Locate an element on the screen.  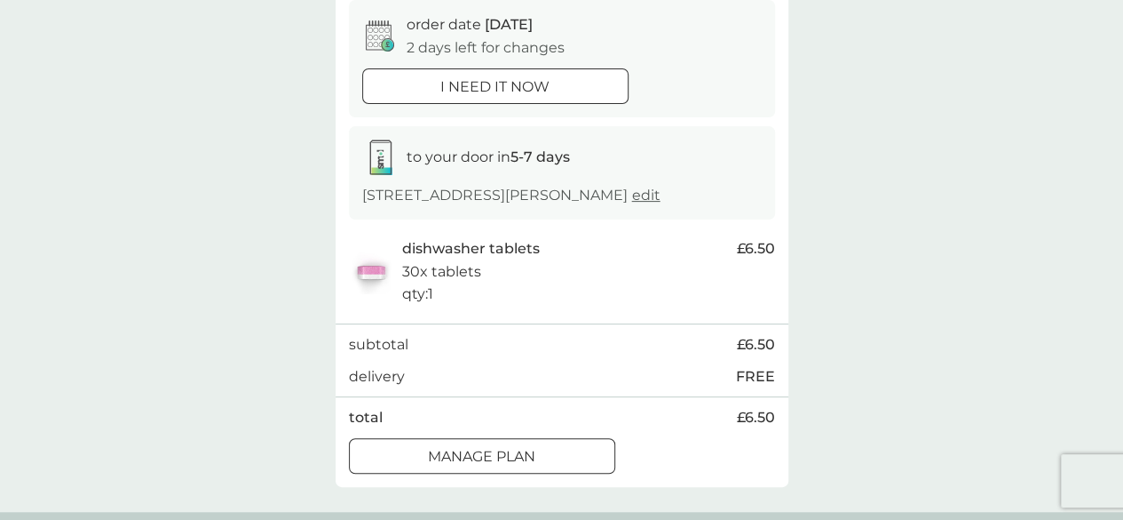
p: subtotal is located at coordinates (378, 345).